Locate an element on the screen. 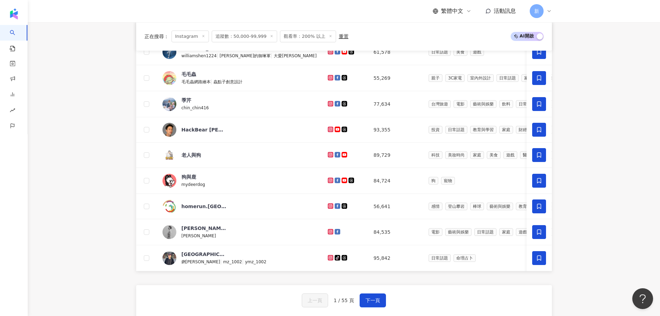 The width and height of the screenshot is (660, 316). span: 繁體中文 is located at coordinates (452, 11).